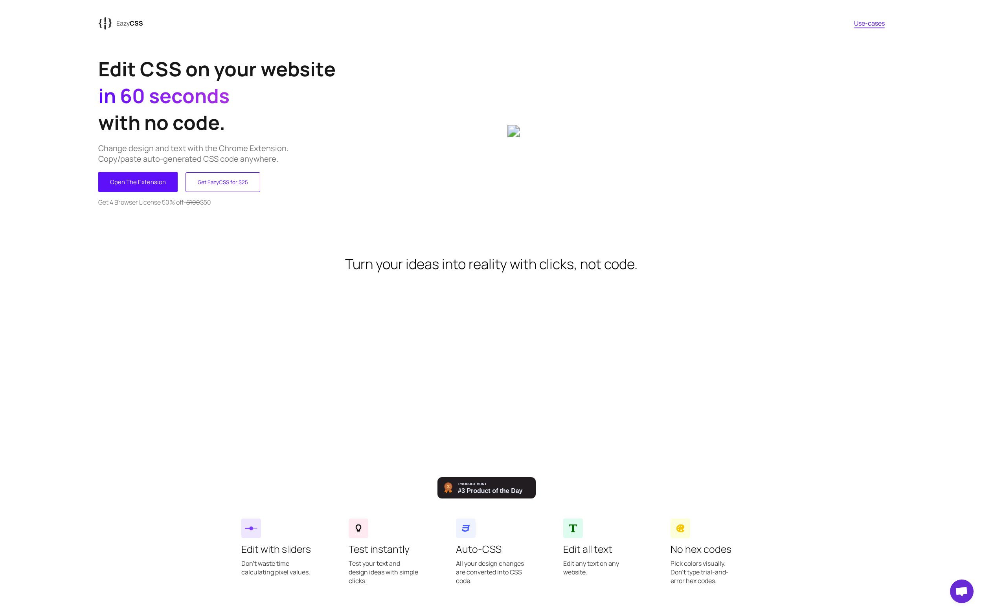 This screenshot has height=611, width=983. What do you see at coordinates (599, 571) in the screenshot?
I see `p: Edit any text on any website.` at bounding box center [599, 571].